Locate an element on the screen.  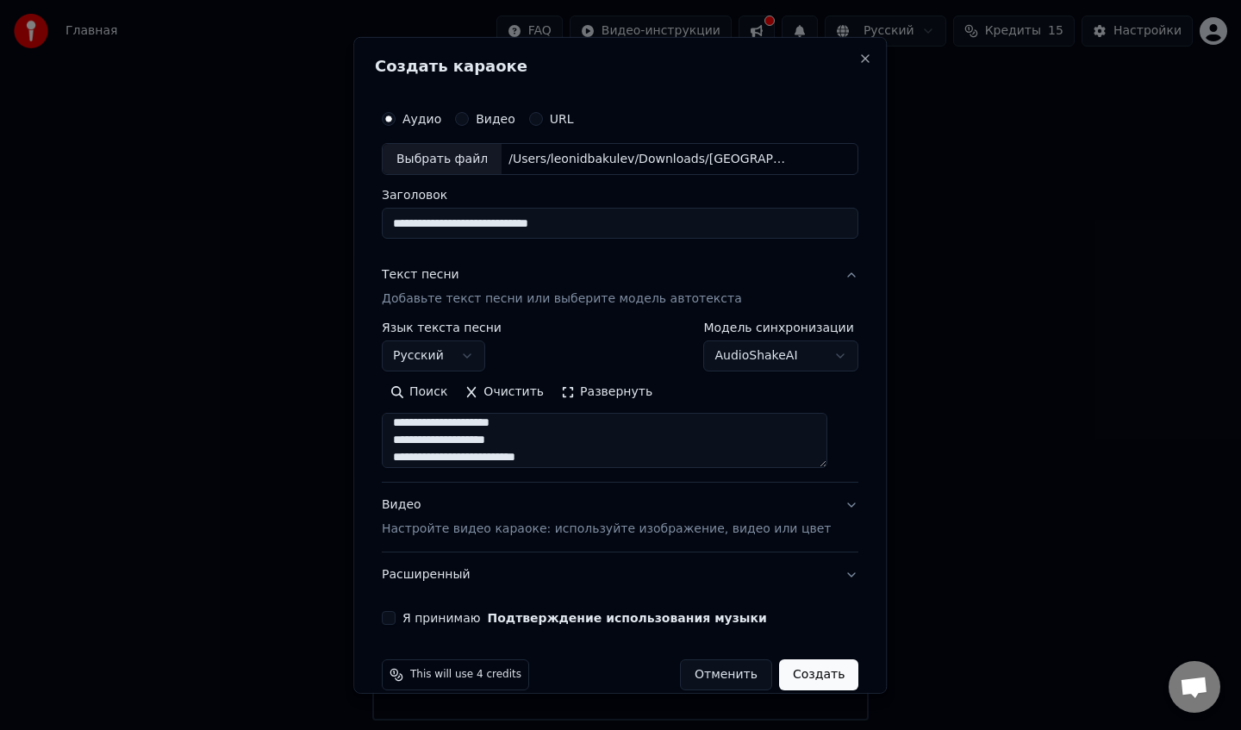
button: Расширенный is located at coordinates (620, 575).